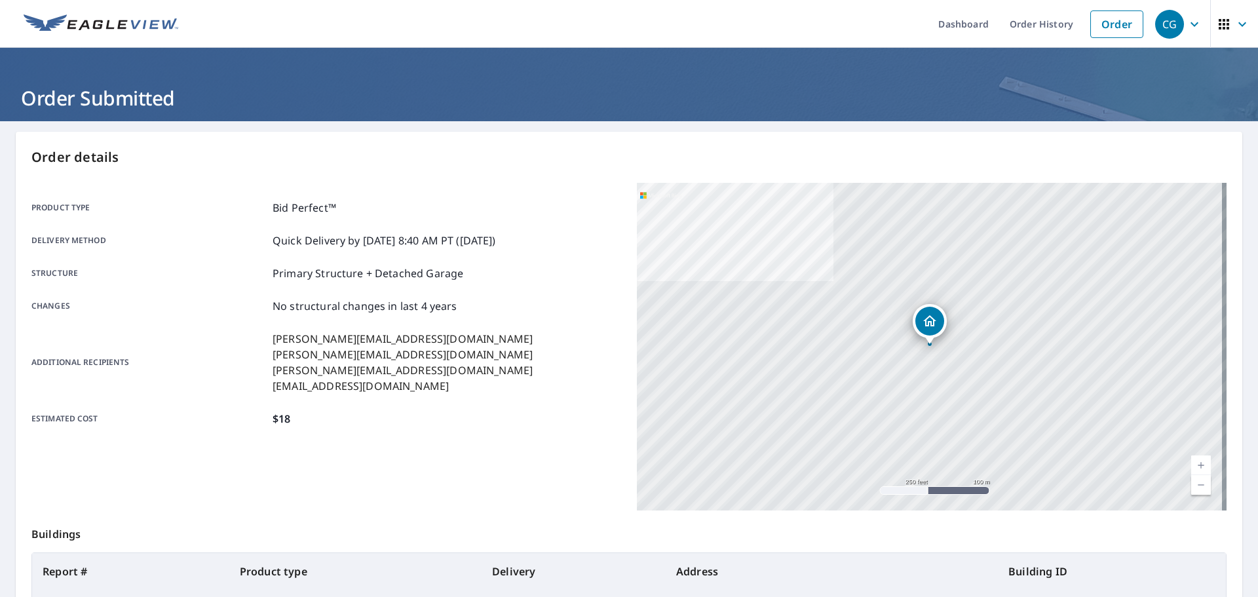 The height and width of the screenshot is (597, 1258). Describe the element at coordinates (1201, 485) in the screenshot. I see `a: Current Level 17, Zoom Out` at that location.